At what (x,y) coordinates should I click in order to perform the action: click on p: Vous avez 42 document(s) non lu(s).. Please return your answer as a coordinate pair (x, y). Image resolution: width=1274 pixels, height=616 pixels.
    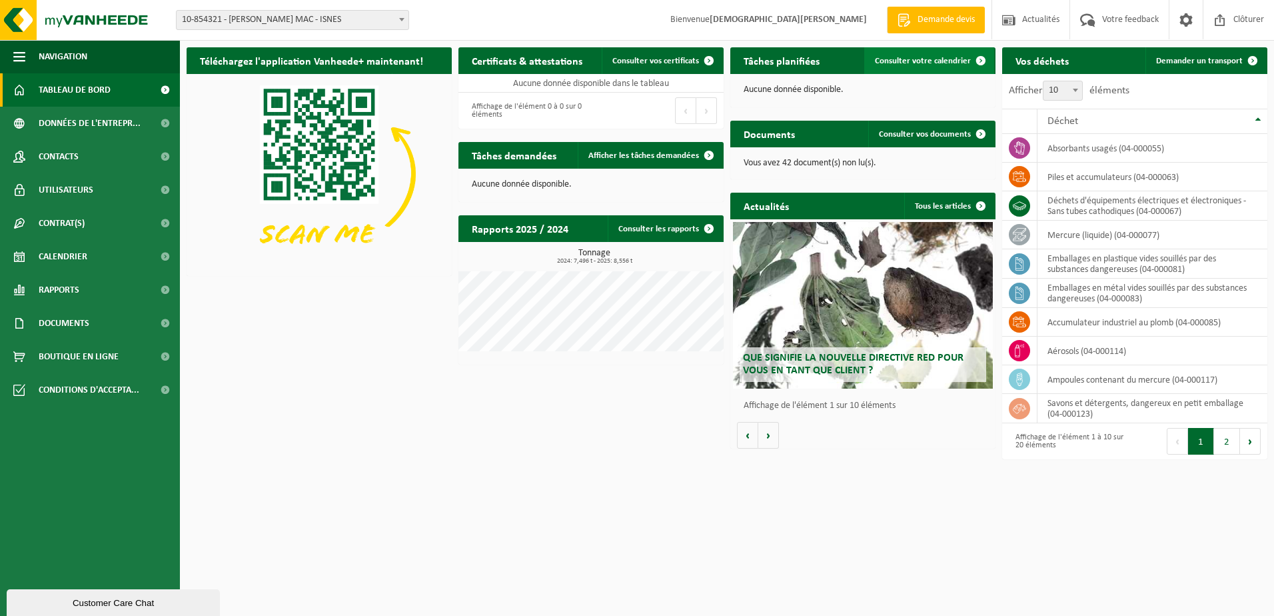
    Looking at the image, I should click on (863, 163).